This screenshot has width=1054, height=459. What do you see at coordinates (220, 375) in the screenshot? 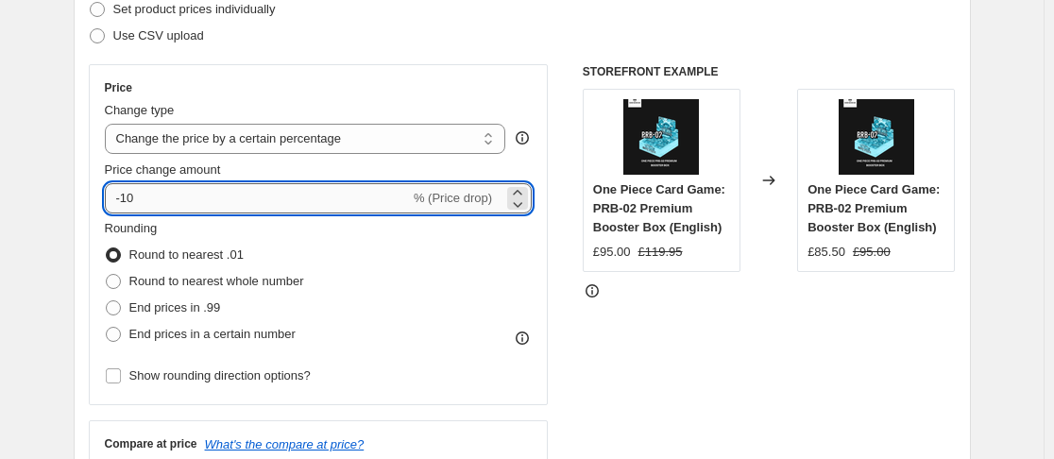
I see `span: Show rounding direction options?` at bounding box center [220, 375].